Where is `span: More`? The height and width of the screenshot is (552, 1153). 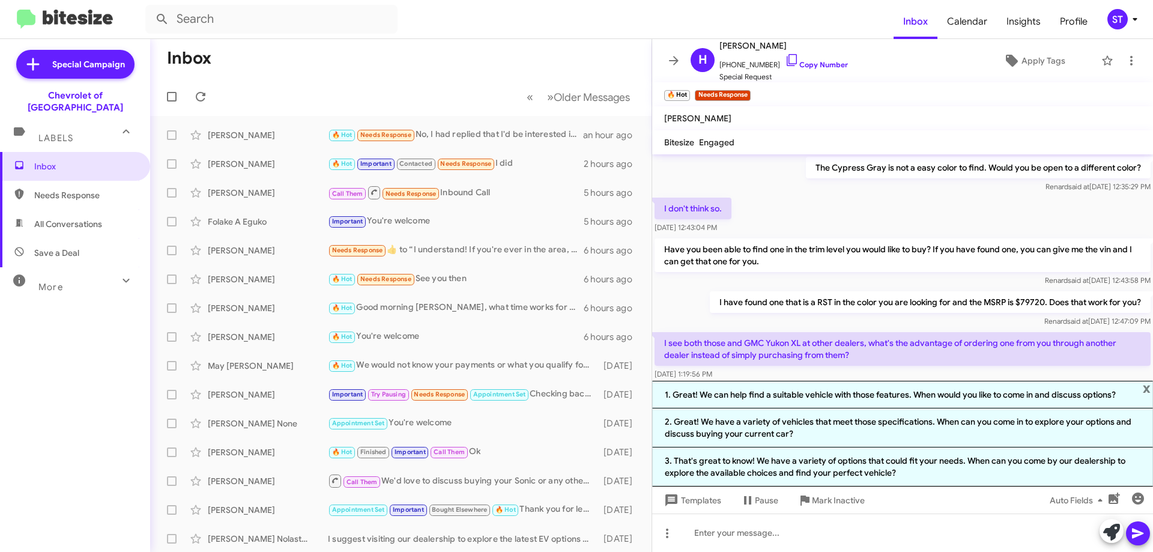 span: More is located at coordinates (50, 287).